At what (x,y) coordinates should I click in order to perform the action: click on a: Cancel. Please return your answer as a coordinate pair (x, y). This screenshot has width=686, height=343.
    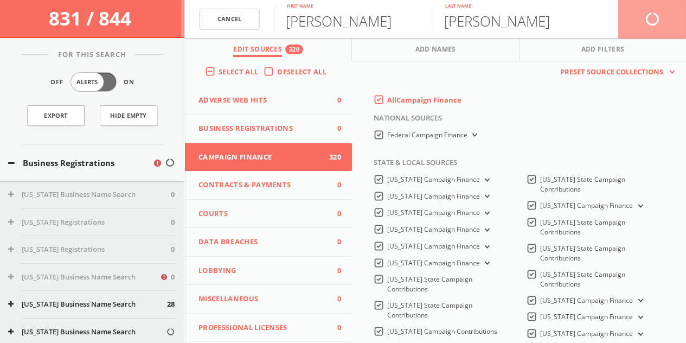
    Looking at the image, I should click on (229, 19).